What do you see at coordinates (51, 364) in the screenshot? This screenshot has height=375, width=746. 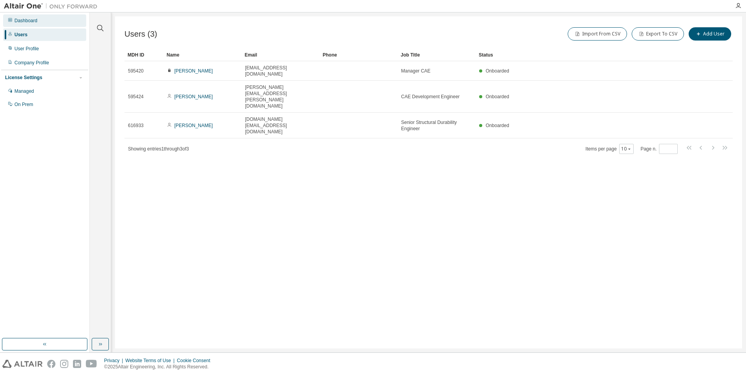 I see `img: facebook.svg` at bounding box center [51, 364].